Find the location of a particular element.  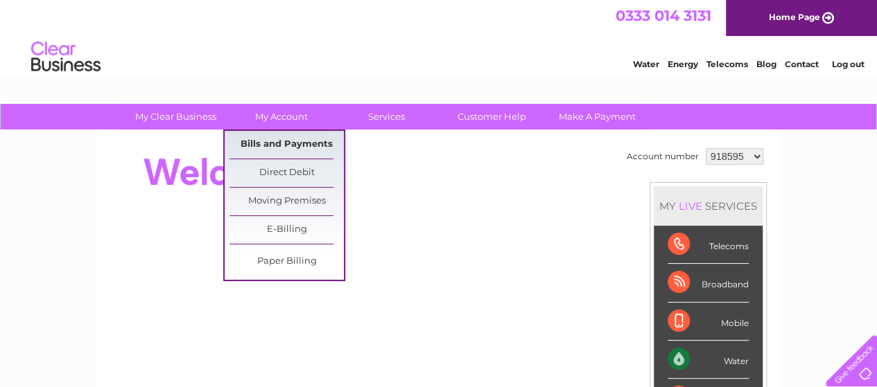

a: Water is located at coordinates (646, 64).